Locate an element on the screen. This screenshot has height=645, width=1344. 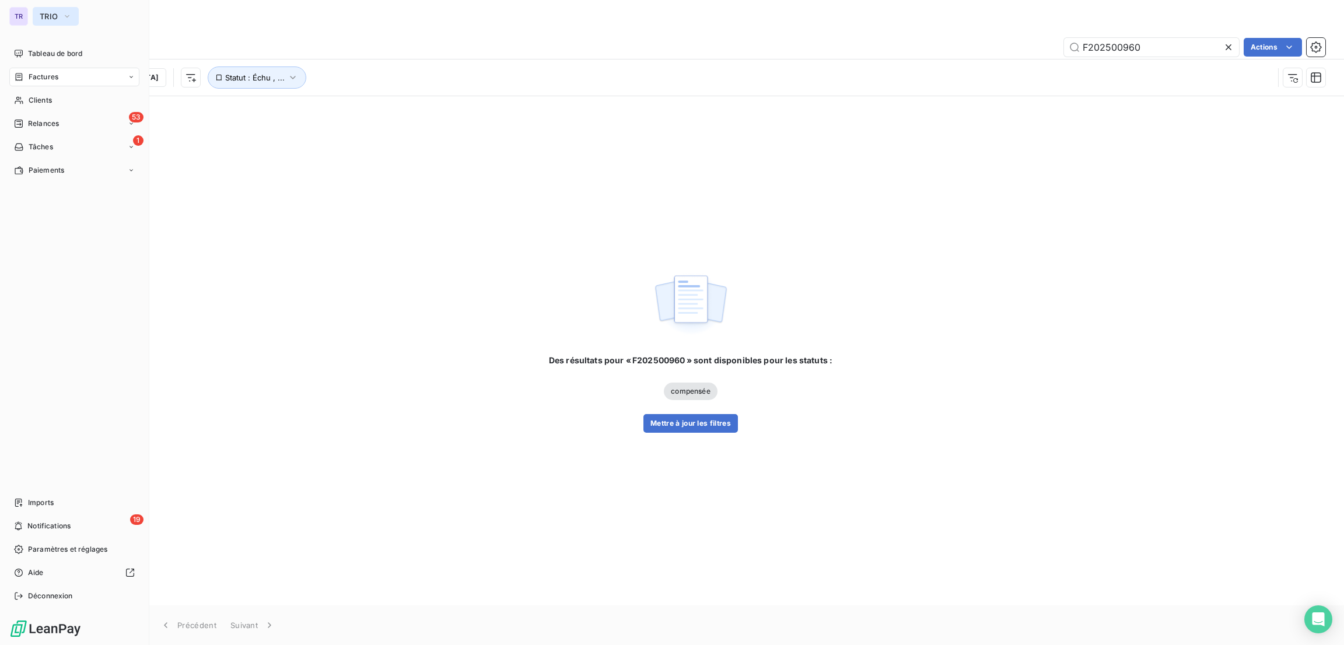
input: Rechercher is located at coordinates (1152, 47).